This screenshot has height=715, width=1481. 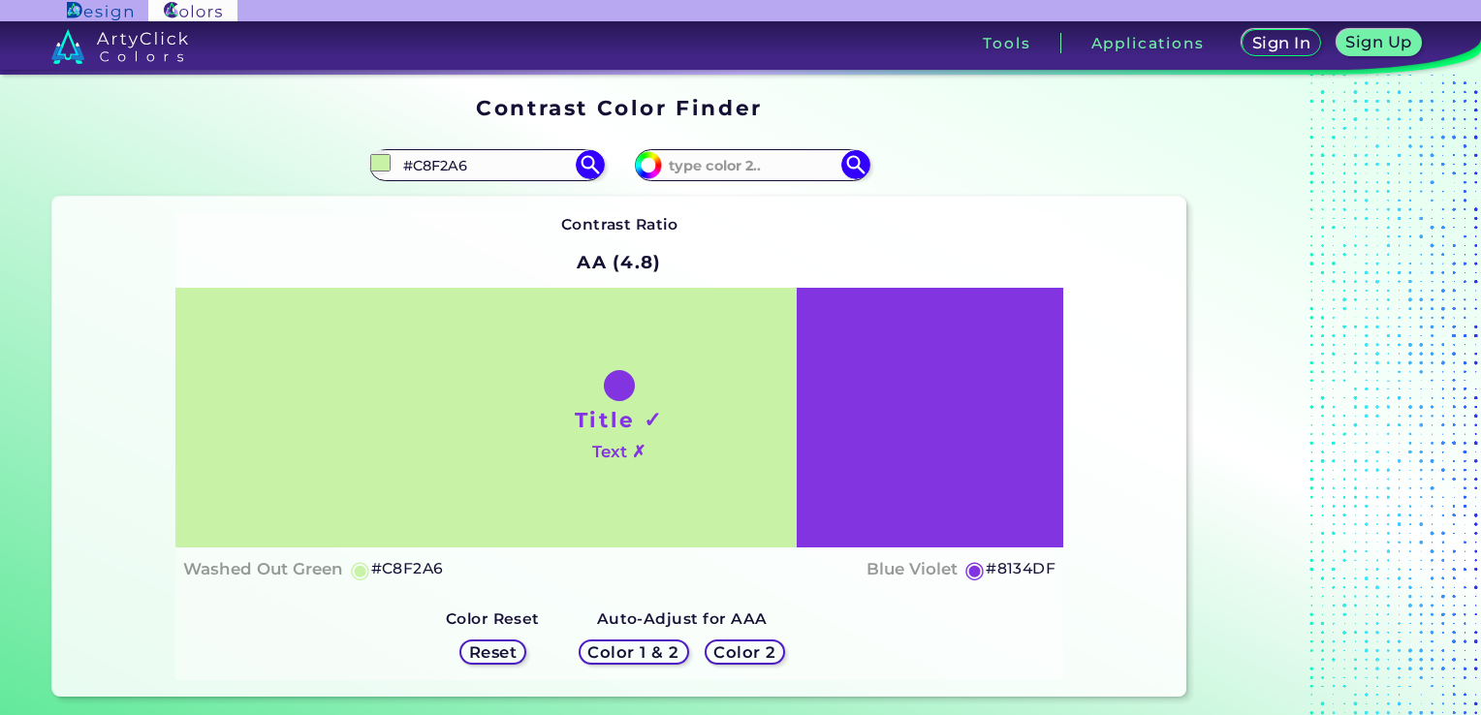 I want to click on h5: Reset, so click(x=492, y=652).